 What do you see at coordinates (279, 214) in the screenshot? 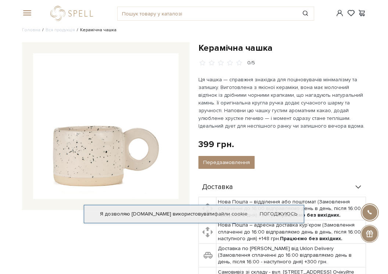
I see `a: Погоджуюсь` at bounding box center [279, 214].